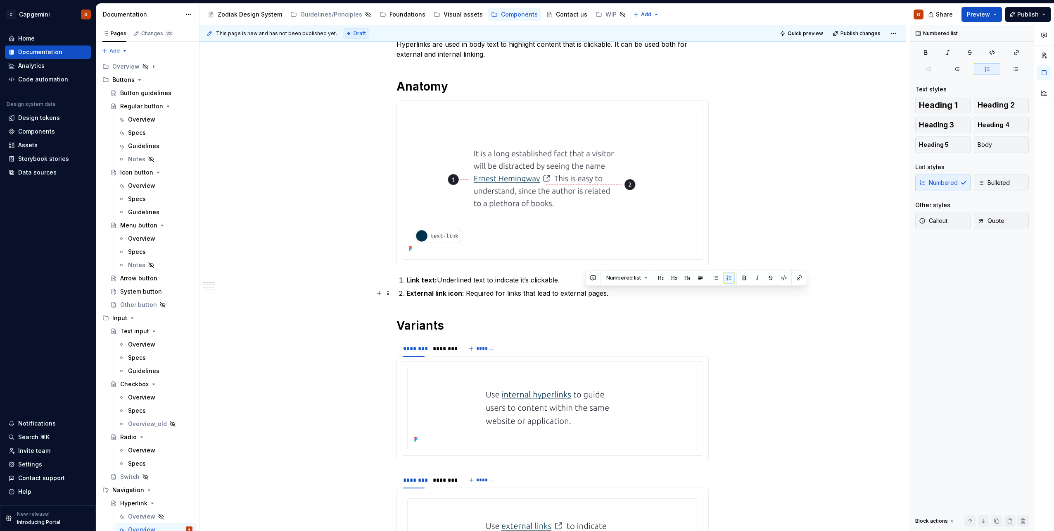 Image resolution: width=1054 pixels, height=531 pixels. I want to click on a: Regular button, so click(151, 106).